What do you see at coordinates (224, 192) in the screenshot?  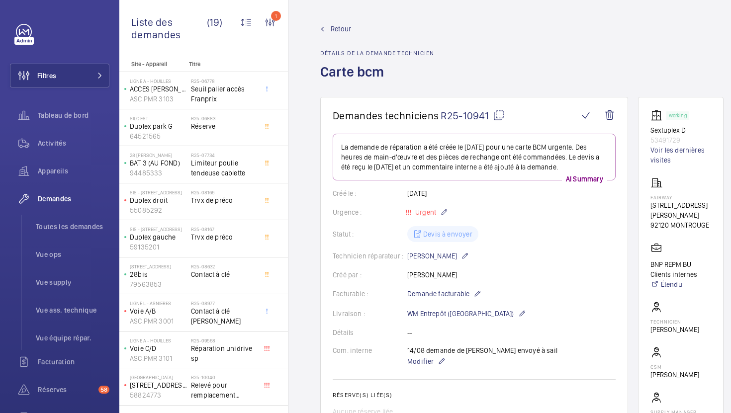 I see `h2: R25-08166` at bounding box center [224, 192].